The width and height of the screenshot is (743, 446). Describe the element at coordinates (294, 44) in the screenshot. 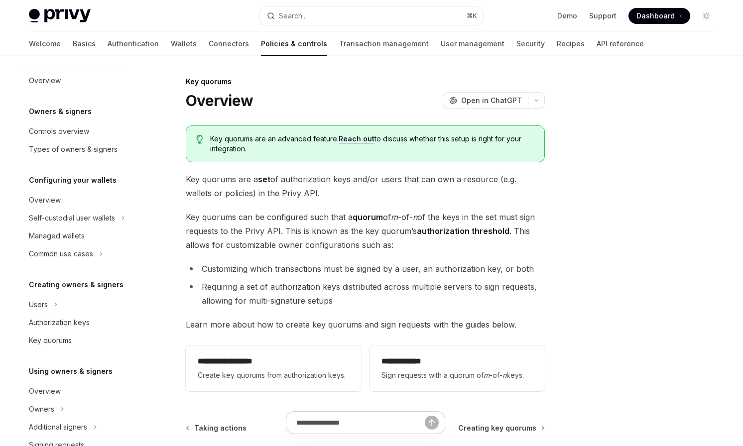

I see `a: Policies & controls` at that location.